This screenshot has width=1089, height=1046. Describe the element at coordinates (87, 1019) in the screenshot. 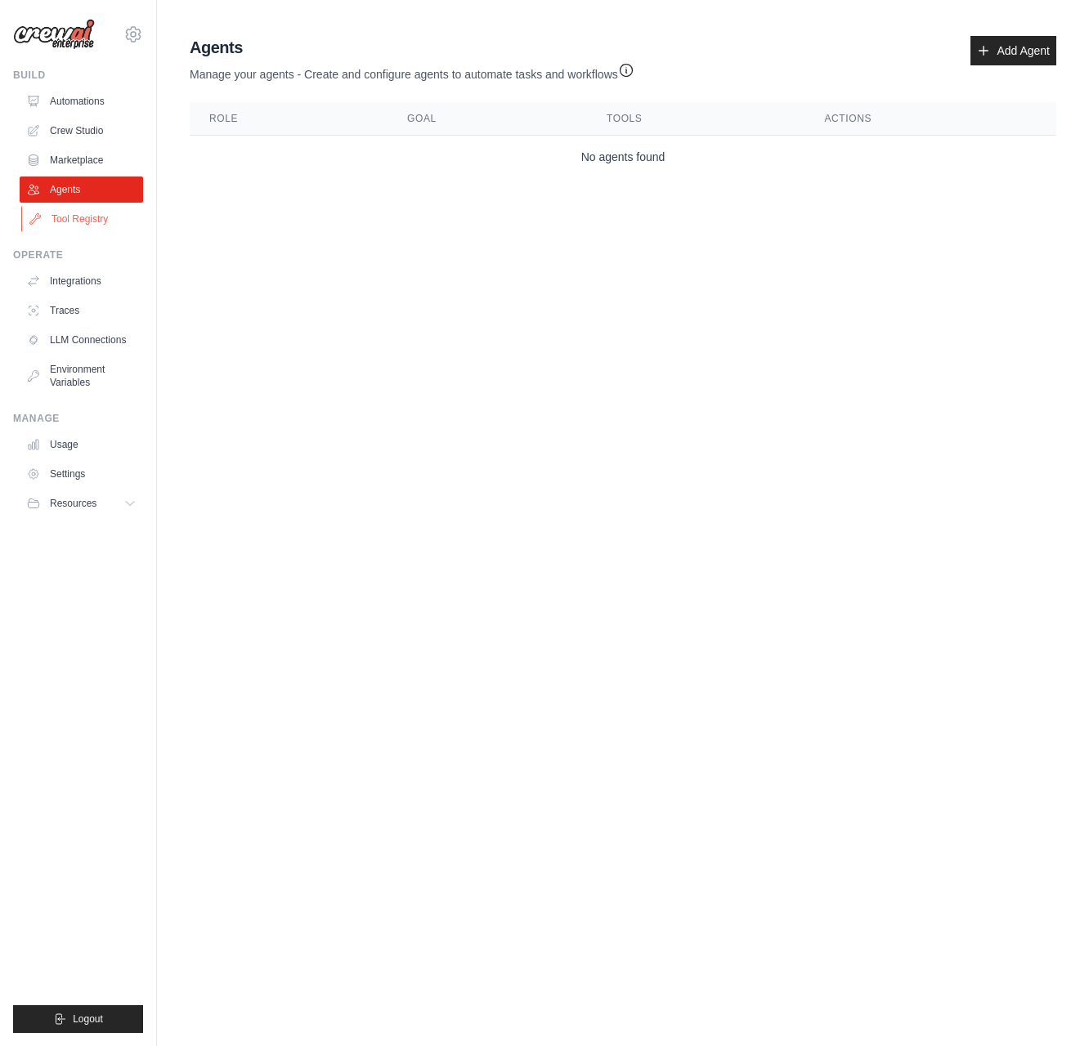

I see `span: Logout` at that location.